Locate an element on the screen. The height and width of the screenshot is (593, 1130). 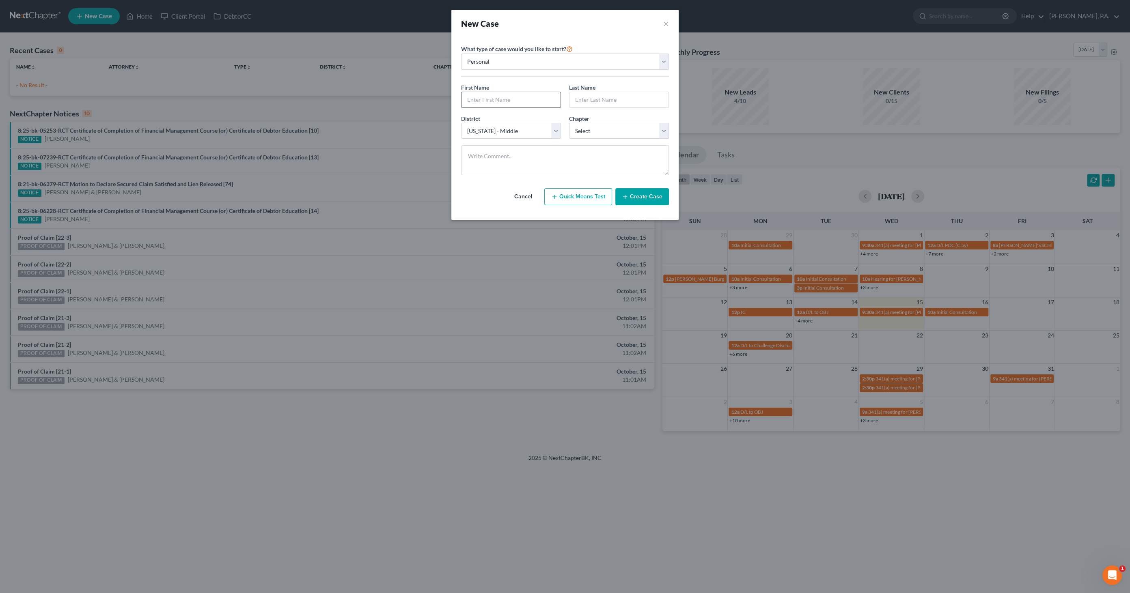
button: Cancel is located at coordinates (523, 197).